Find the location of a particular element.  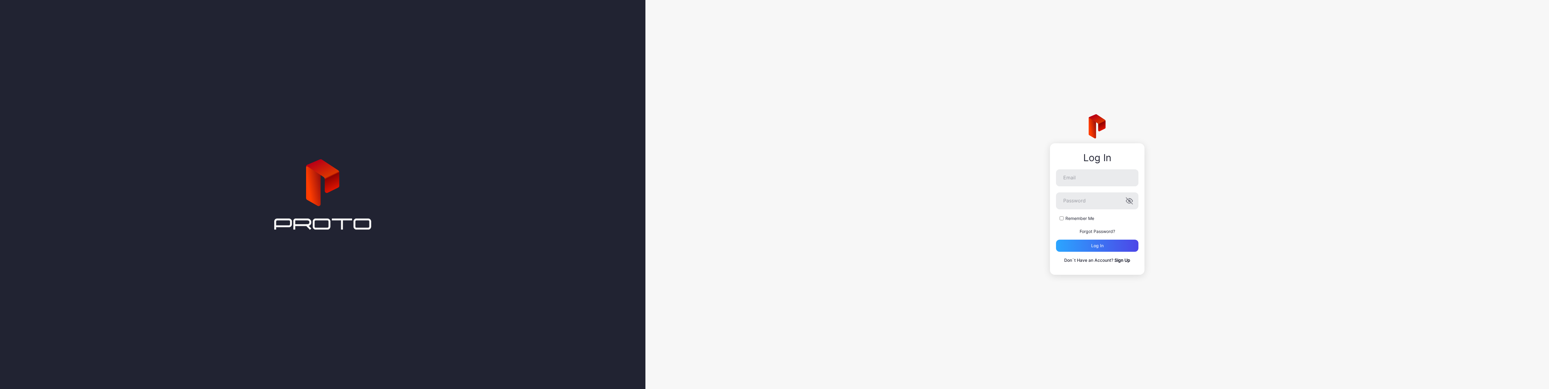

input: Email is located at coordinates (1097, 178).